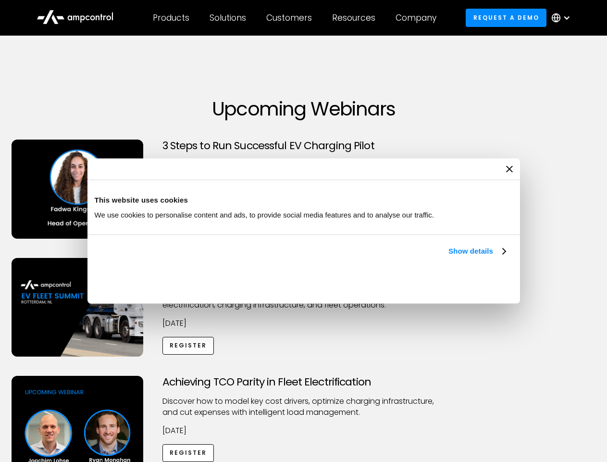 The height and width of the screenshot is (462, 607). What do you see at coordinates (416, 18) in the screenshot?
I see `div: Company` at bounding box center [416, 18].